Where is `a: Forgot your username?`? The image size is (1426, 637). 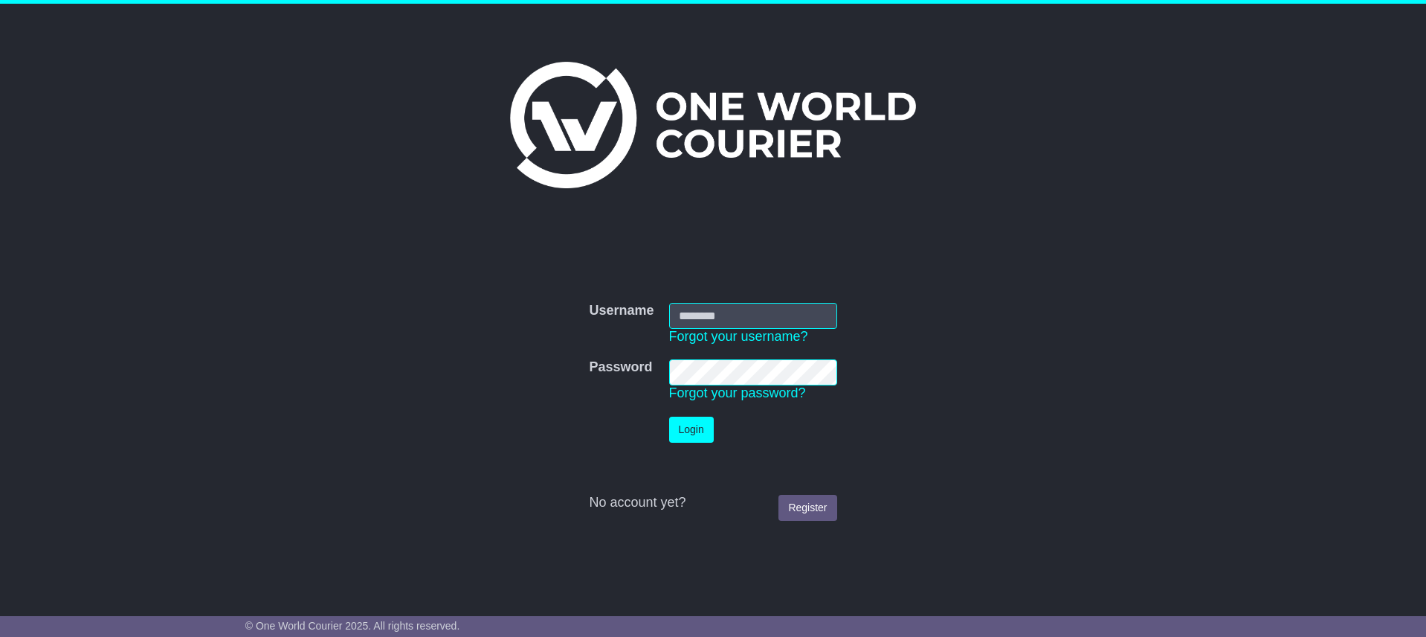
a: Forgot your username? is located at coordinates (738, 336).